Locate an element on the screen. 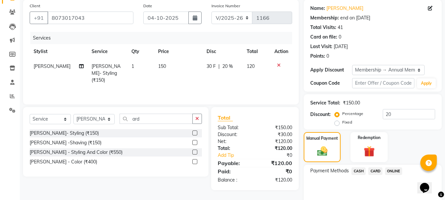  div: 41 is located at coordinates (340, 27).